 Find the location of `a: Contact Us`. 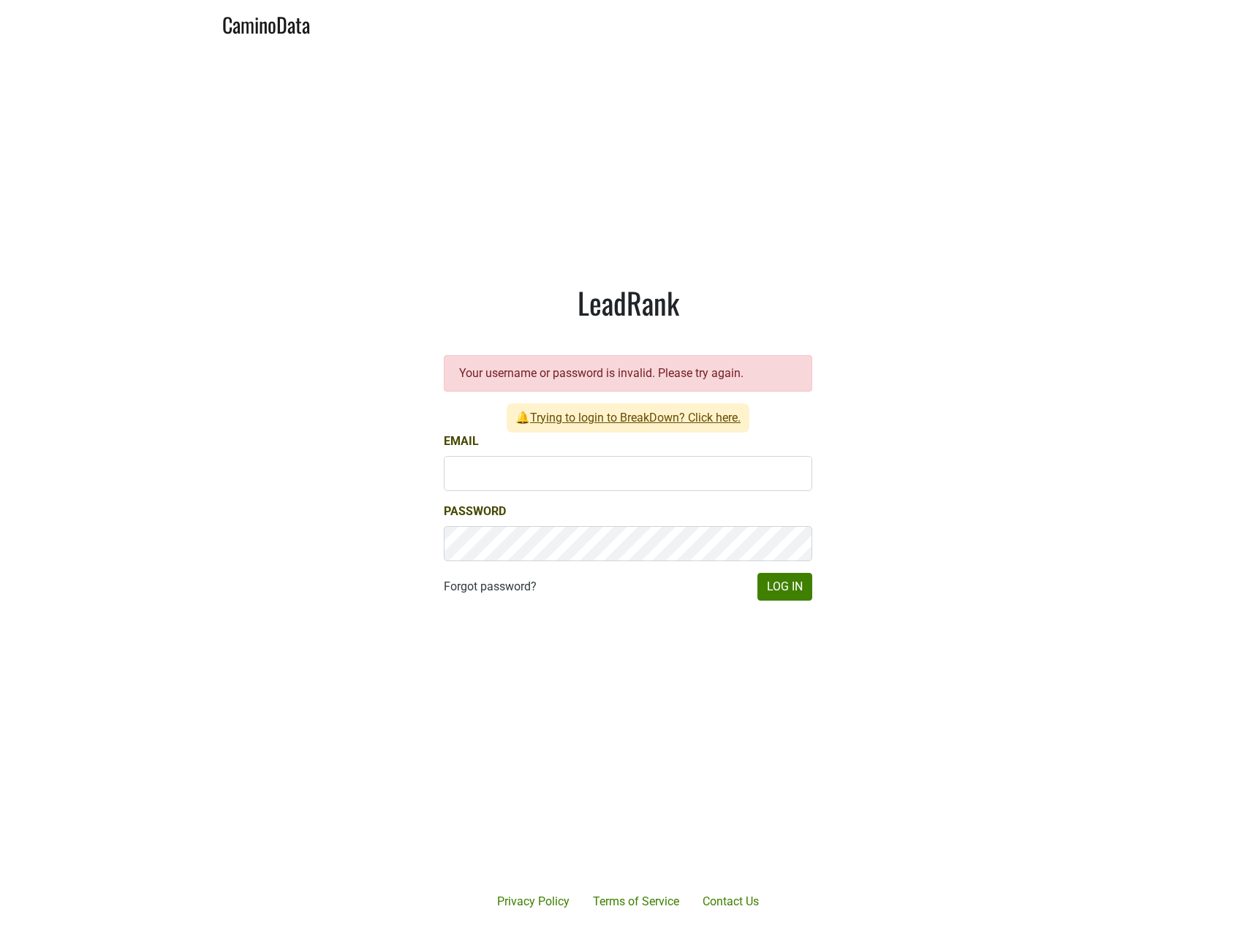

a: Contact Us is located at coordinates (730, 902).